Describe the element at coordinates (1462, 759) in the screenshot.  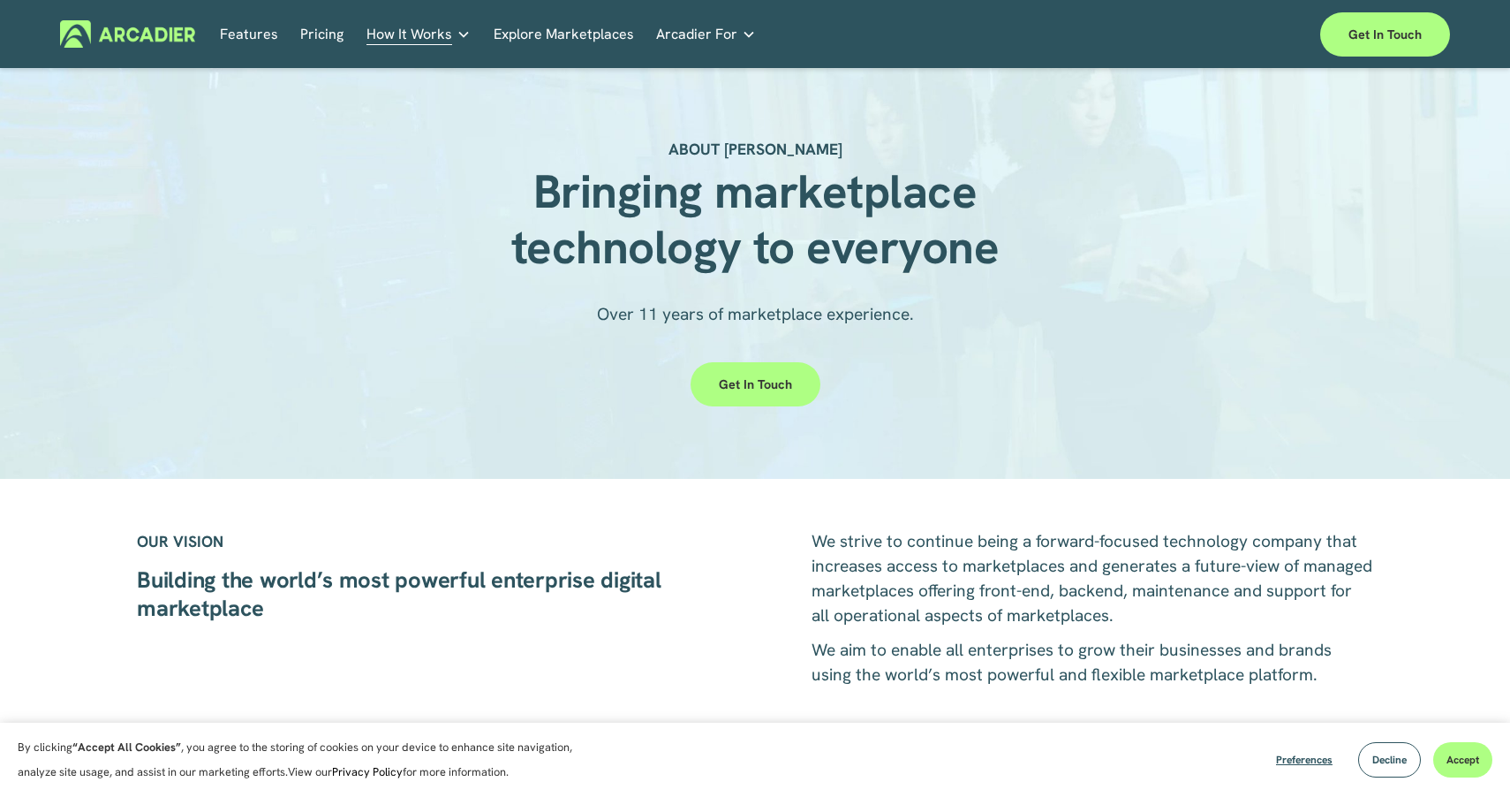
I see `button: Accept` at that location.